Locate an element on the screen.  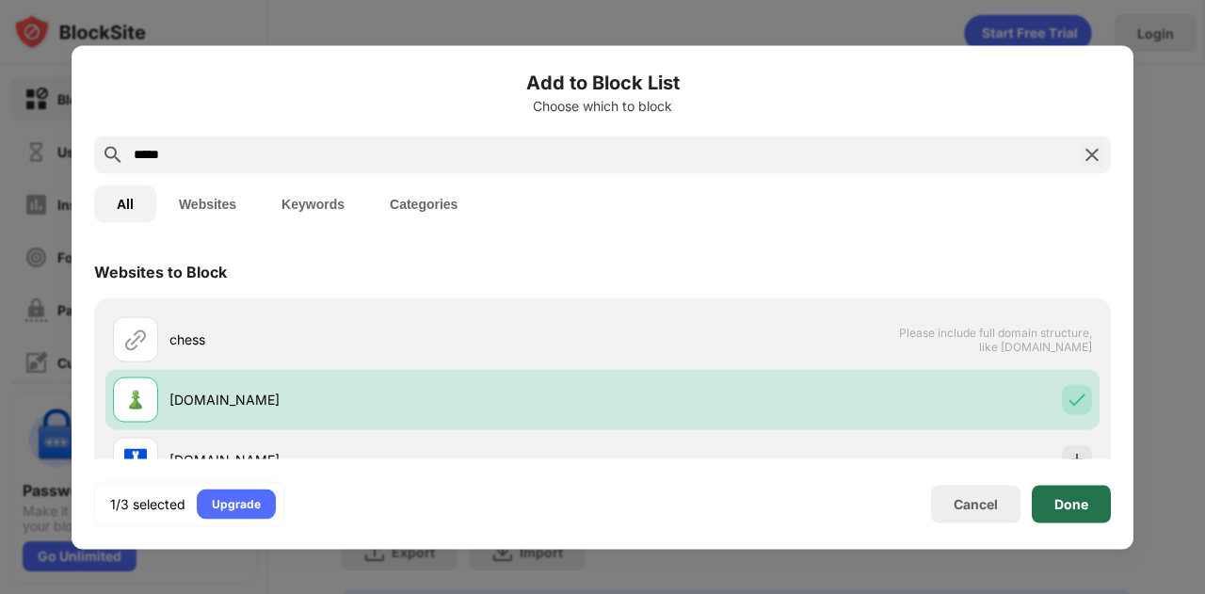
button: Categories is located at coordinates (424, 203).